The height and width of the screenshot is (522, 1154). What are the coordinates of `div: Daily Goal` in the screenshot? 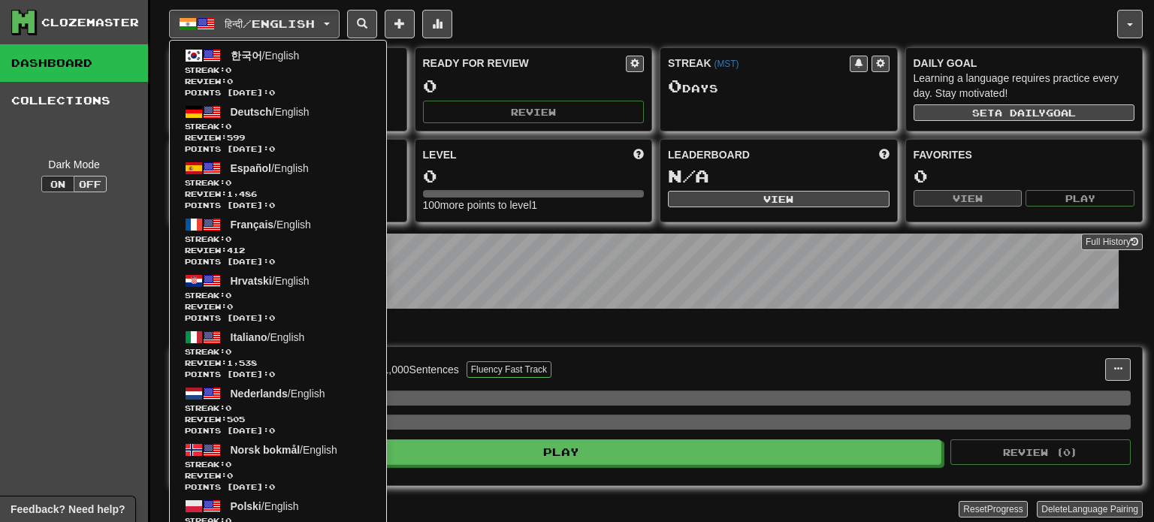 It's located at (1024, 63).